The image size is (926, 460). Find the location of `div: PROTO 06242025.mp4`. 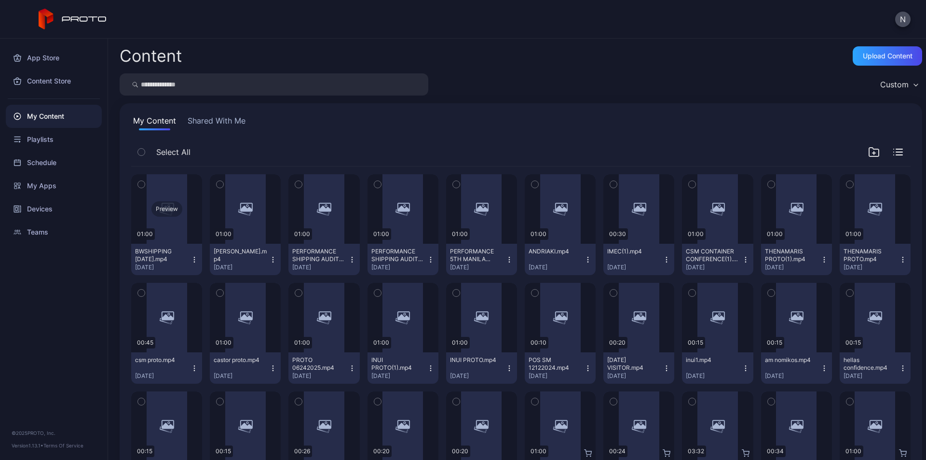

div: PROTO 06242025.mp4 is located at coordinates (319, 364).